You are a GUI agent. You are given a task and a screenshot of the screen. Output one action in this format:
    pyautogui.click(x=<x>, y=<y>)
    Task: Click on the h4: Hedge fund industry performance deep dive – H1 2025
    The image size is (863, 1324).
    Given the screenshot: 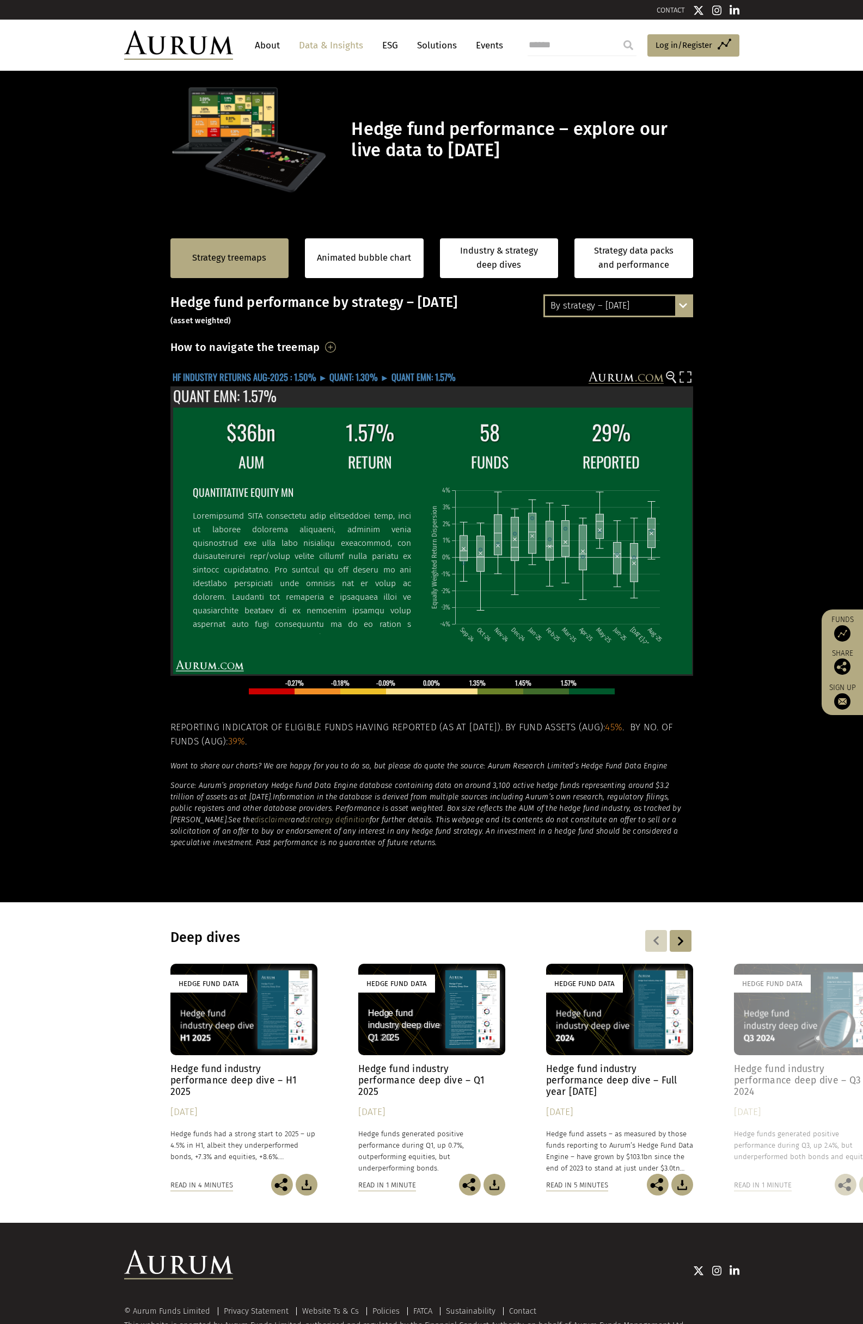 What is the action you would take?
    pyautogui.click(x=244, y=1080)
    